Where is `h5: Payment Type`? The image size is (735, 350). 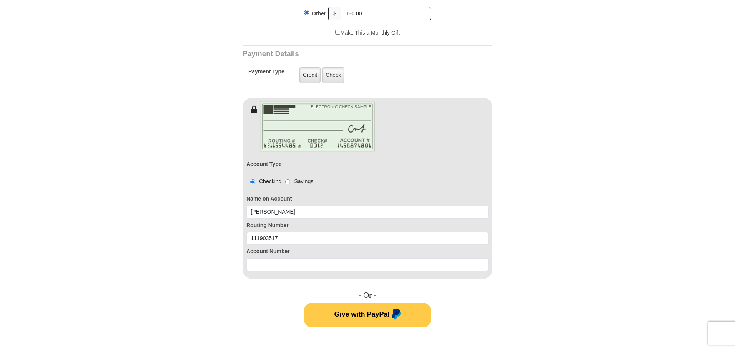 h5: Payment Type is located at coordinates (266, 73).